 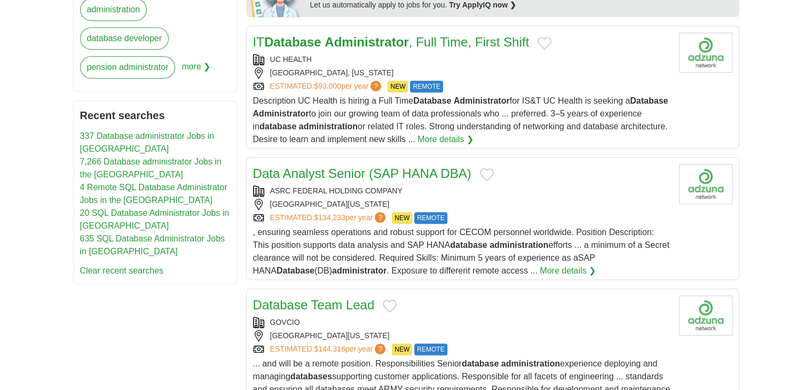 What do you see at coordinates (329, 217) in the screenshot?
I see `span: $134,233` at bounding box center [329, 217].